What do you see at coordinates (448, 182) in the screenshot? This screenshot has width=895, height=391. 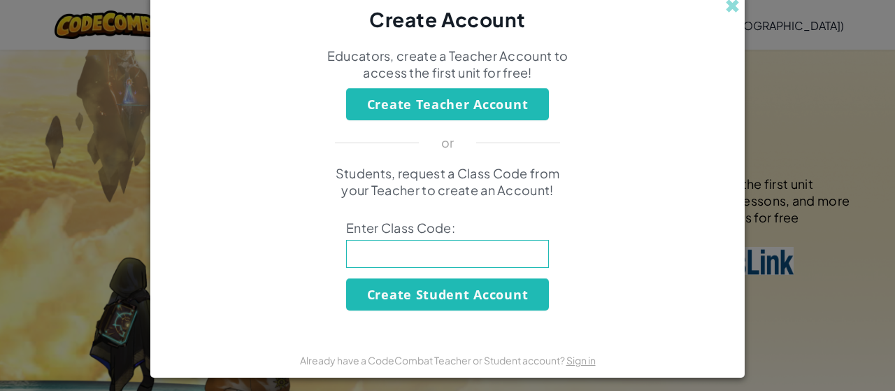 I see `p: Students, request a Class Code from your Teacher to create an Account!` at bounding box center [448, 182].